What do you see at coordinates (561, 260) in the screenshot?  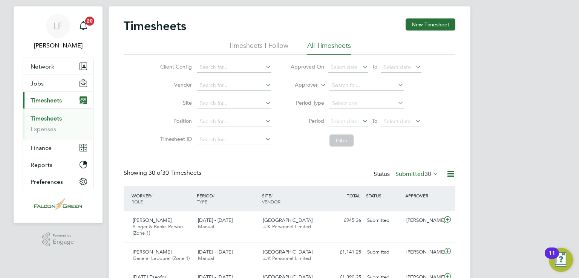 I see `button: Open Resource Center, 11 new notifications` at bounding box center [561, 260].